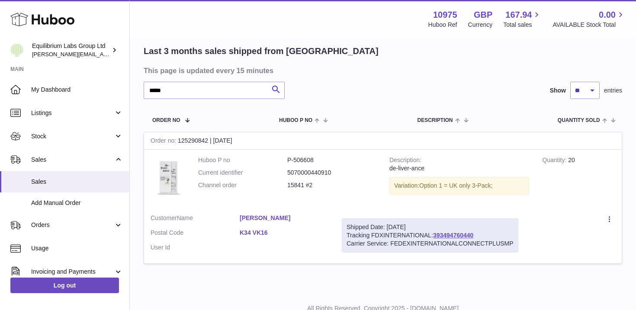  What do you see at coordinates (332, 173) in the screenshot?
I see `dd: 5070000440910` at bounding box center [332, 173].